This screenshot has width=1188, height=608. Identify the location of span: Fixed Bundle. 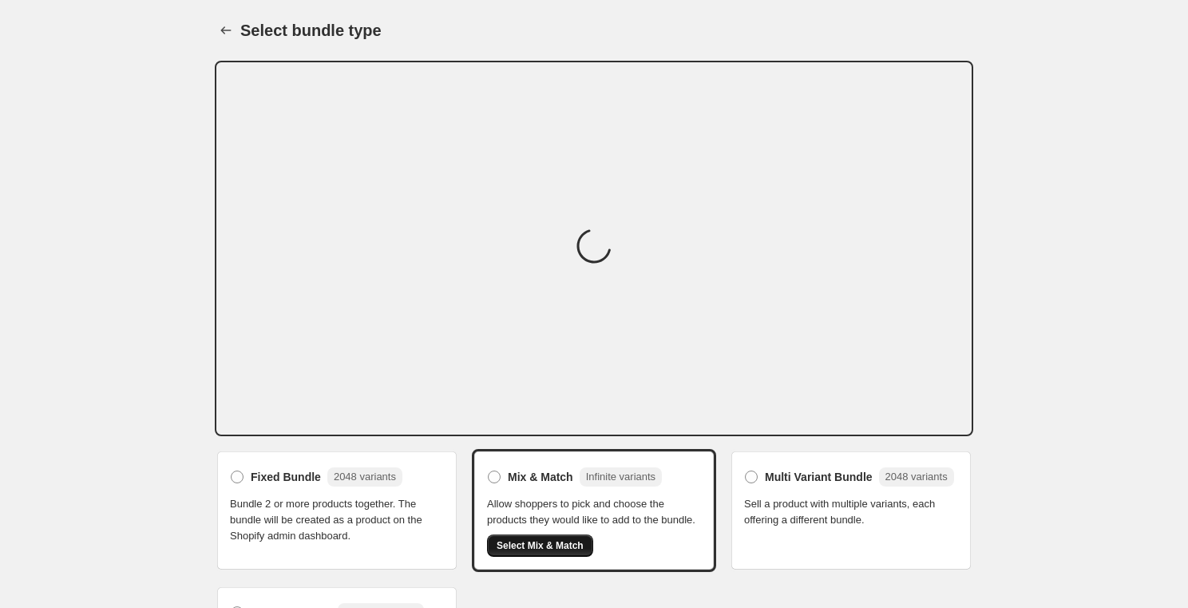
(286, 477).